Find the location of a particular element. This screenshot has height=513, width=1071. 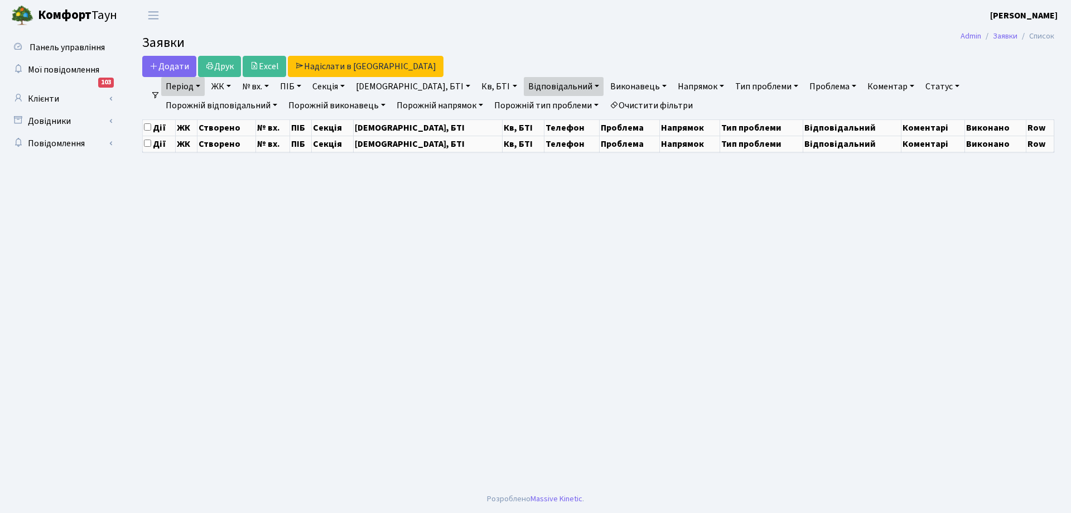

span: Таун is located at coordinates (78, 16).